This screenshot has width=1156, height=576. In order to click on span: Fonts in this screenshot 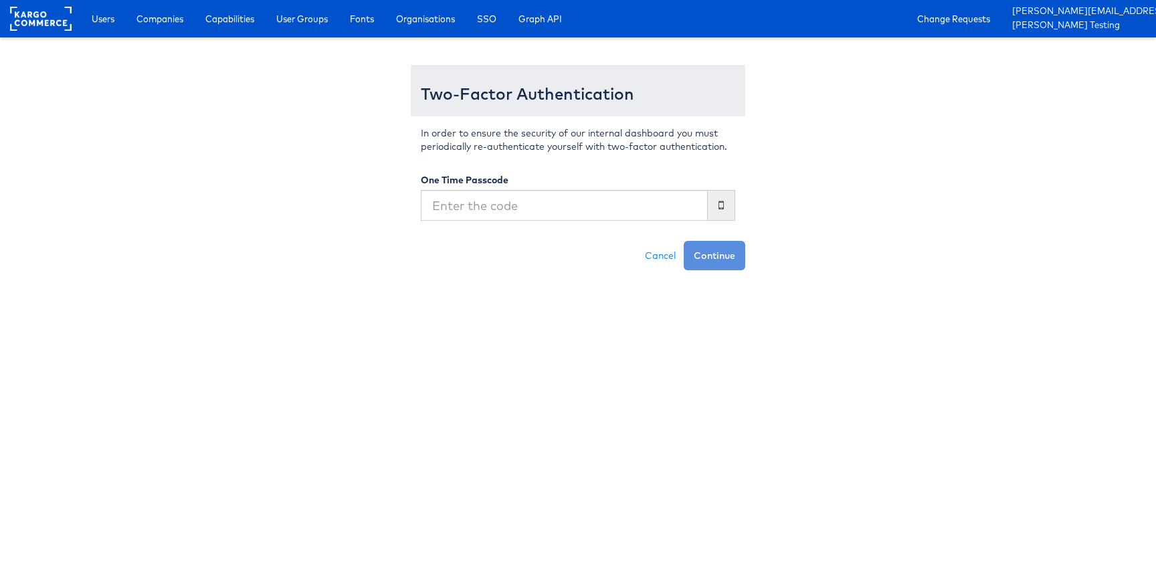, I will do `click(362, 19)`.